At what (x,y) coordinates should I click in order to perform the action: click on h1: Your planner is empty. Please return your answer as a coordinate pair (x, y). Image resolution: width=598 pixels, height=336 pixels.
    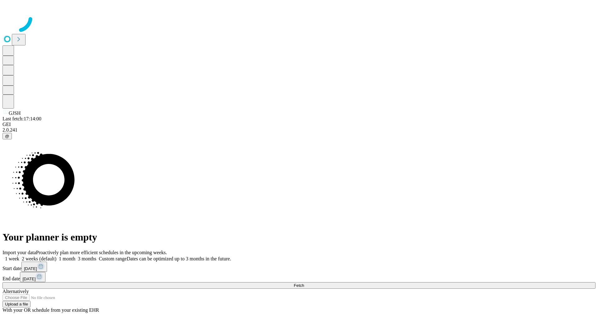
    Looking at the image, I should click on (299, 237).